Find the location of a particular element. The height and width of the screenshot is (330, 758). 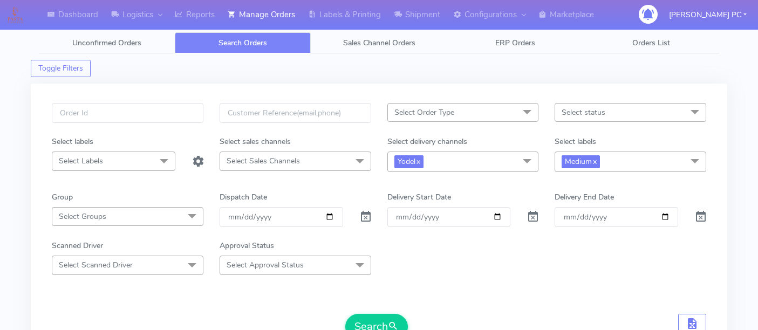

label: Scanned Driver is located at coordinates (77, 246).